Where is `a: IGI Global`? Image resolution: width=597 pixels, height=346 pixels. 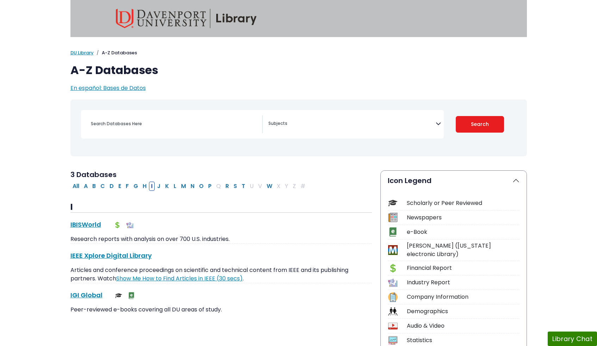 a: IGI Global is located at coordinates (86, 295).